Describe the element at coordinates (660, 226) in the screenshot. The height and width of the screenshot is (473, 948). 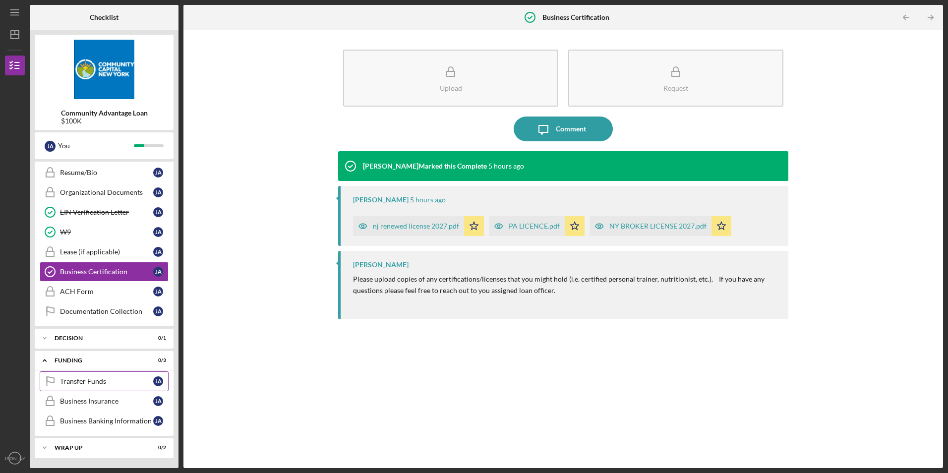
I see `button: NY BROKER LICENSE 2027.pdf` at that location.